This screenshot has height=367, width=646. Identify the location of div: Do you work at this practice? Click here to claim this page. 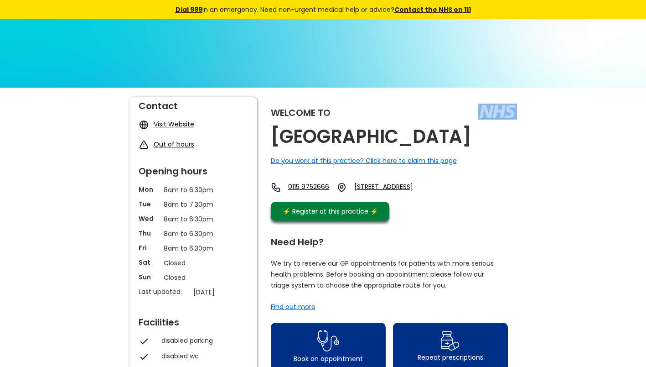
(364, 161).